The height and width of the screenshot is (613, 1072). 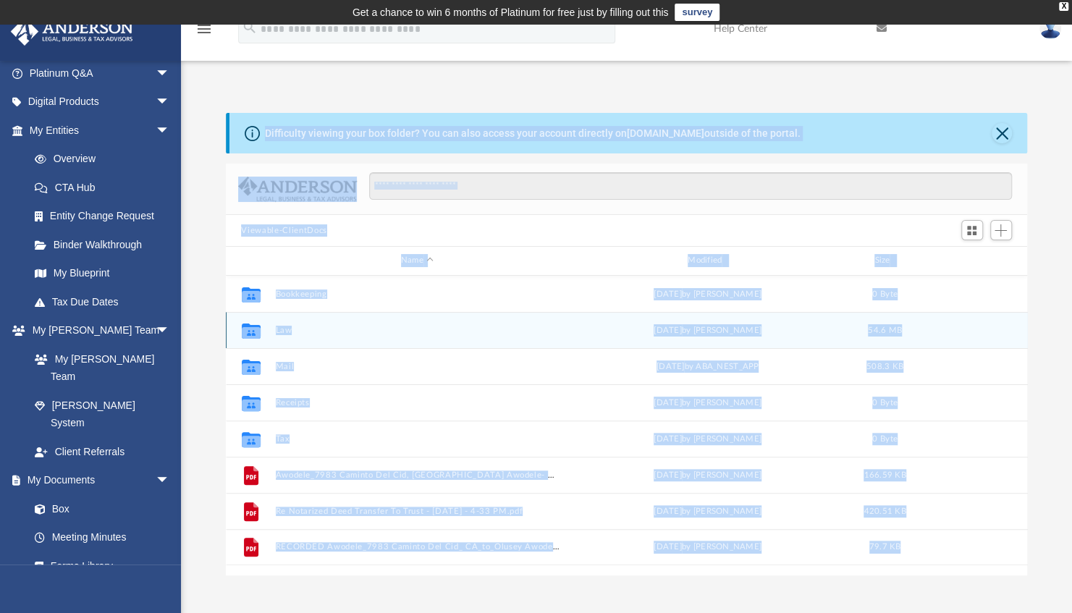 I want to click on div: Difficulty viewing your box folder? You can also access your account directly on outside of the p..., so click(x=533, y=133).